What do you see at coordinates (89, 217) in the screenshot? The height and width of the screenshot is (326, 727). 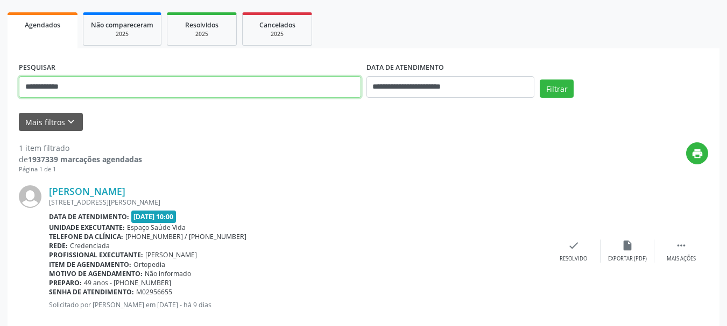 I see `b: Data de atendimento:` at bounding box center [89, 217].